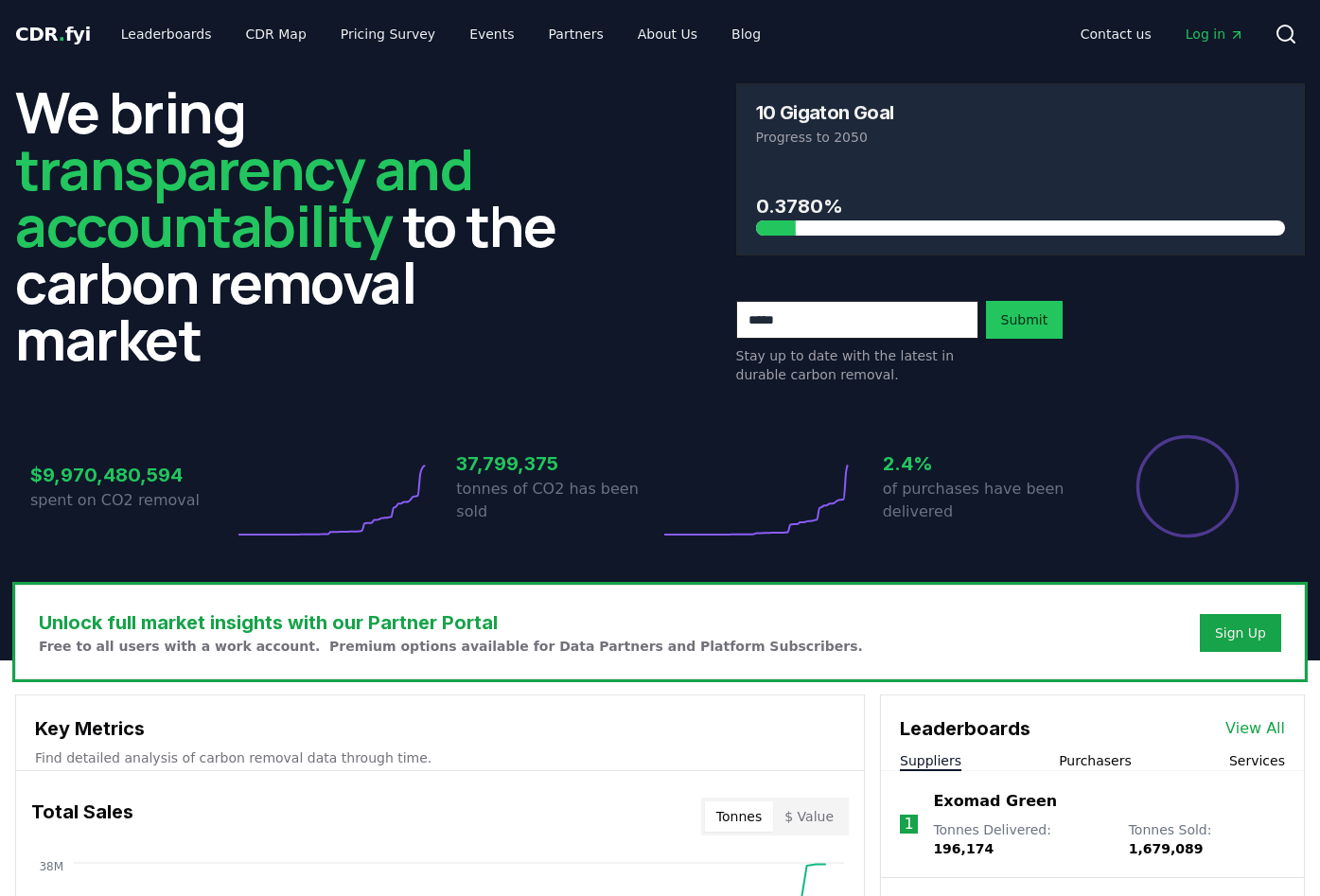  I want to click on h3: 0.3780%, so click(1021, 206).